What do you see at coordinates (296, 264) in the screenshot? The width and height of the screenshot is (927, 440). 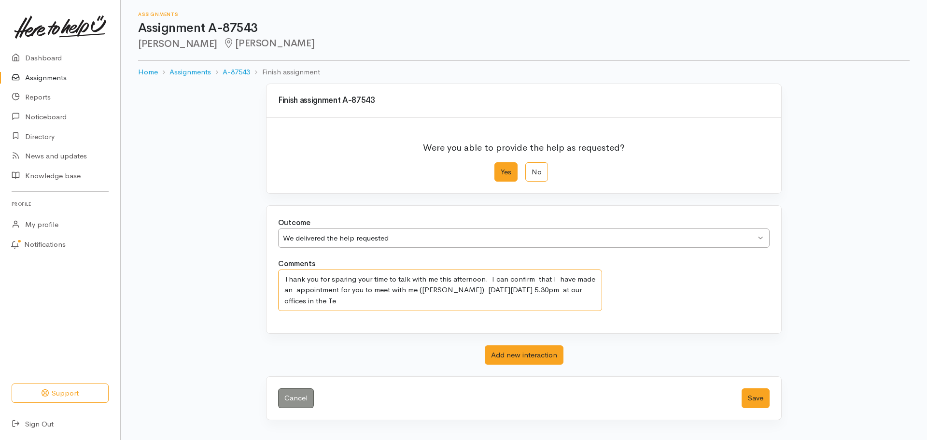 I see `label: Comments` at bounding box center [296, 264].